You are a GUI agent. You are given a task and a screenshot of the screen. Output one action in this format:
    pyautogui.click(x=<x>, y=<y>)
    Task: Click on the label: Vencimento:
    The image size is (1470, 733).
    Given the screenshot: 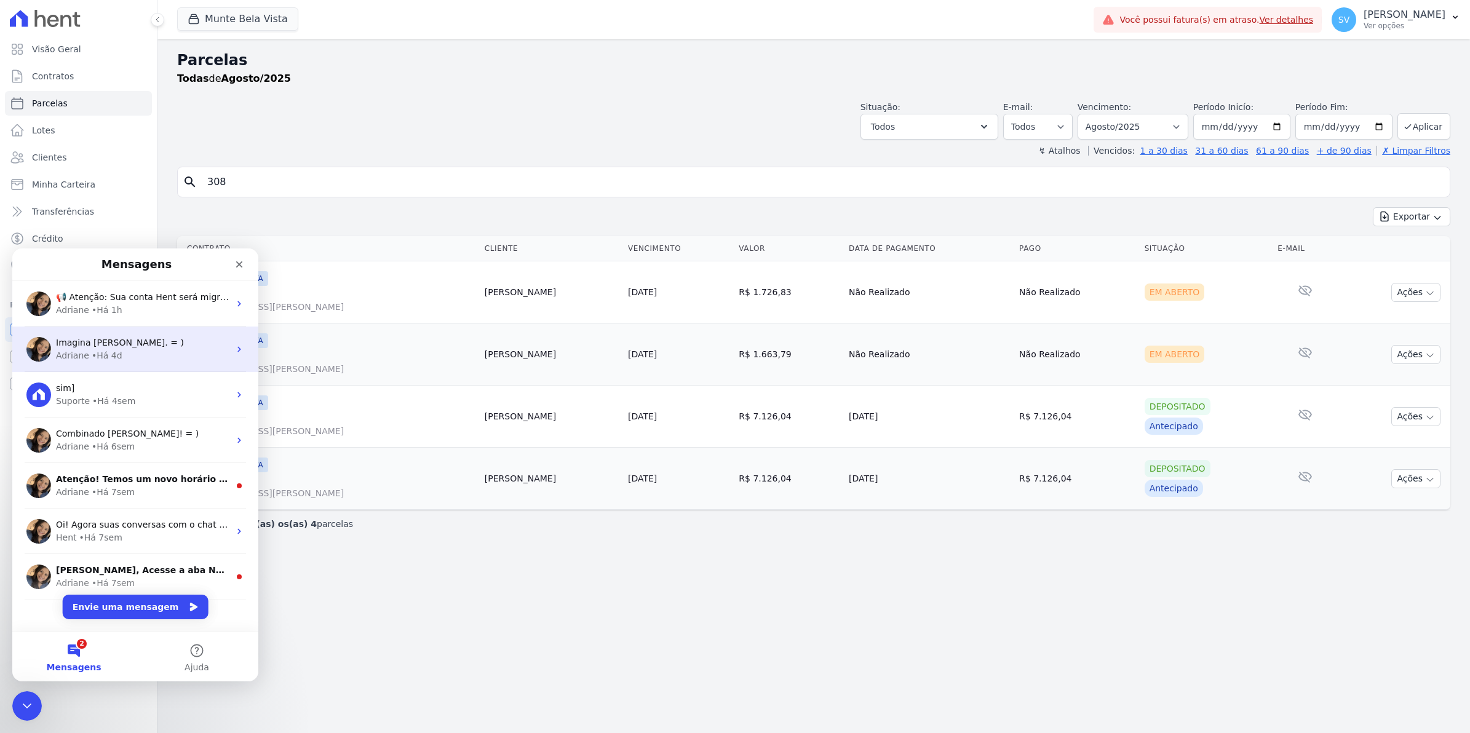 What is the action you would take?
    pyautogui.click(x=1104, y=107)
    